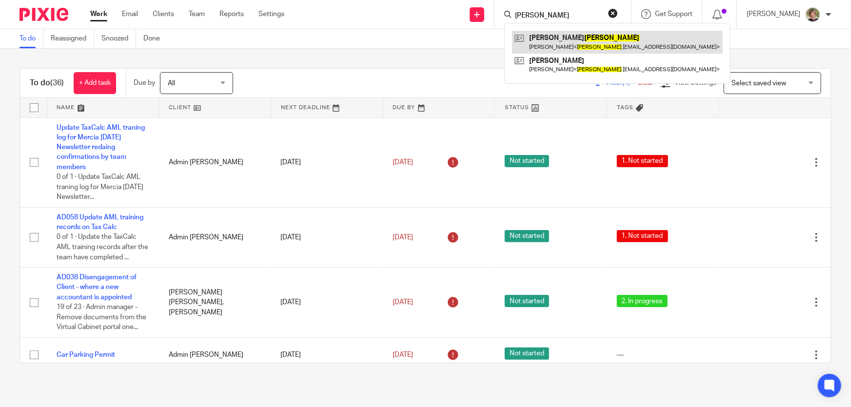 The image size is (851, 407). Describe the element at coordinates (72, 39) in the screenshot. I see `a: Reassigned` at that location.